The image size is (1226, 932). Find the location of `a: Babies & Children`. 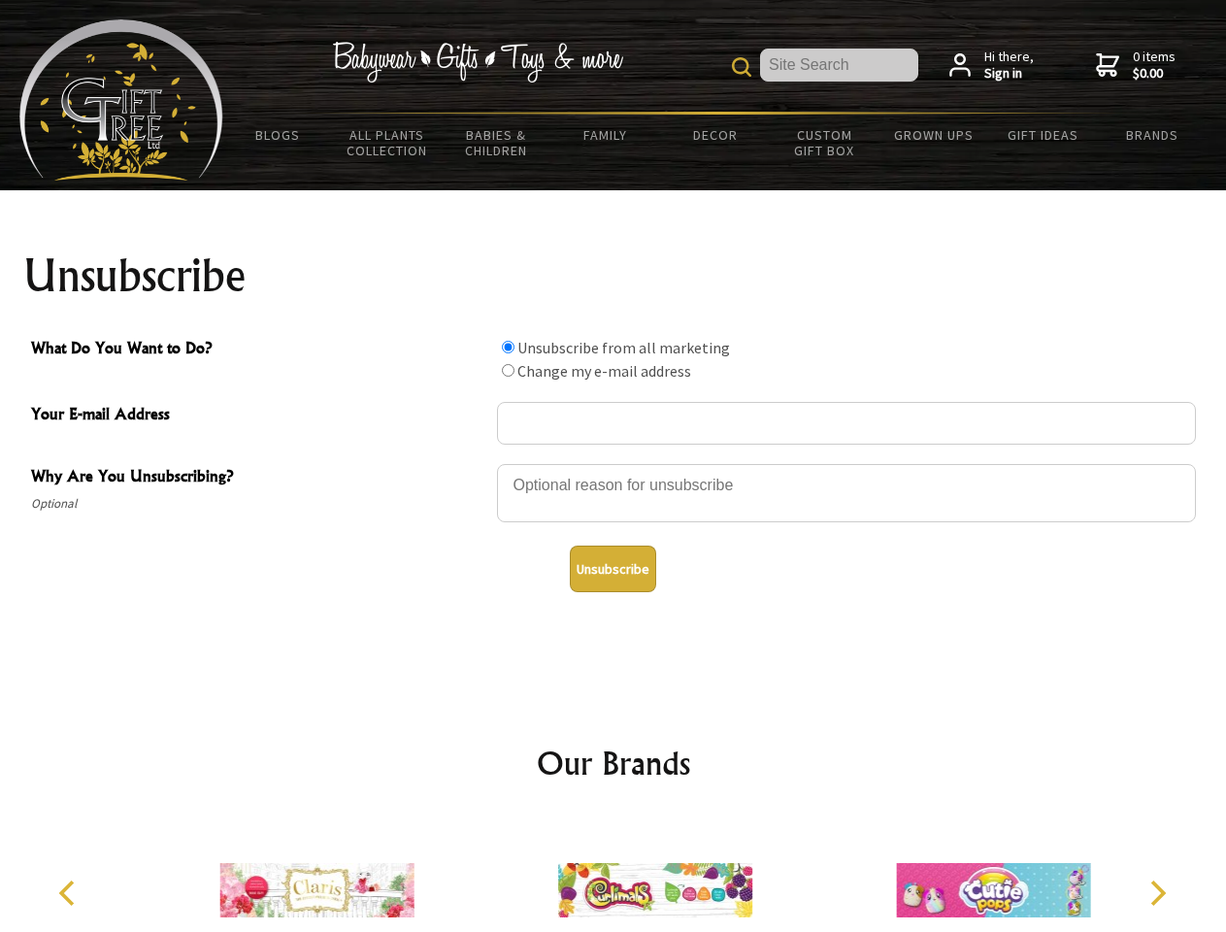

a: Babies & Children is located at coordinates (496, 143).